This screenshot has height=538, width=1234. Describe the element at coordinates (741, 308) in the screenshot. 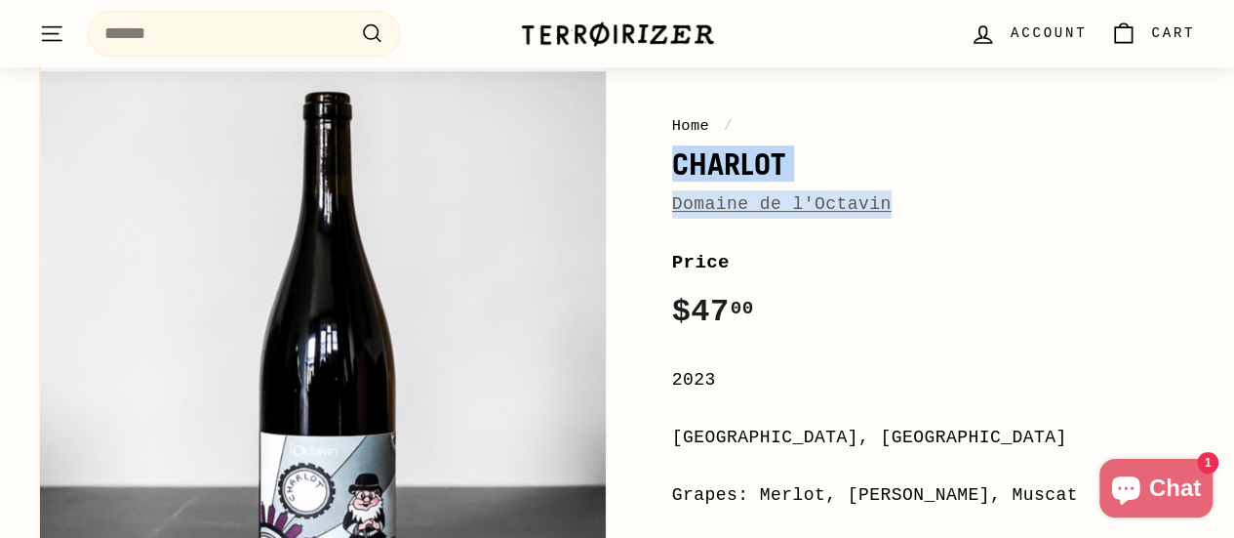

I see `sup: 00` at that location.